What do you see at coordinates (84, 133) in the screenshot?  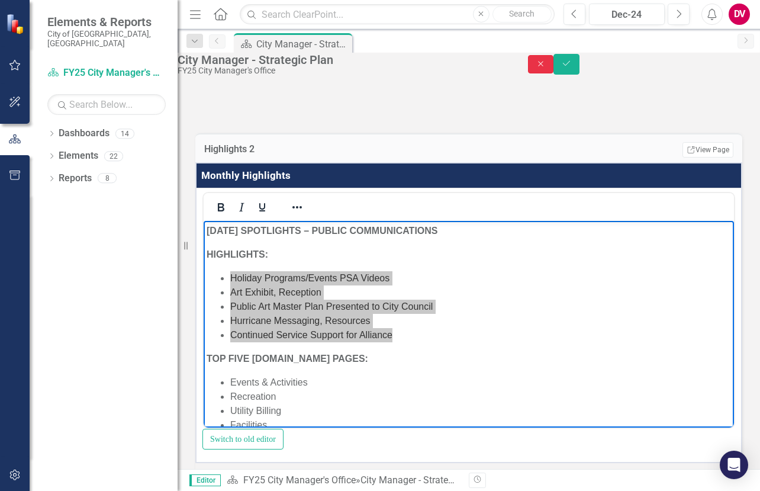 I see `a: Dashboards` at bounding box center [84, 133].